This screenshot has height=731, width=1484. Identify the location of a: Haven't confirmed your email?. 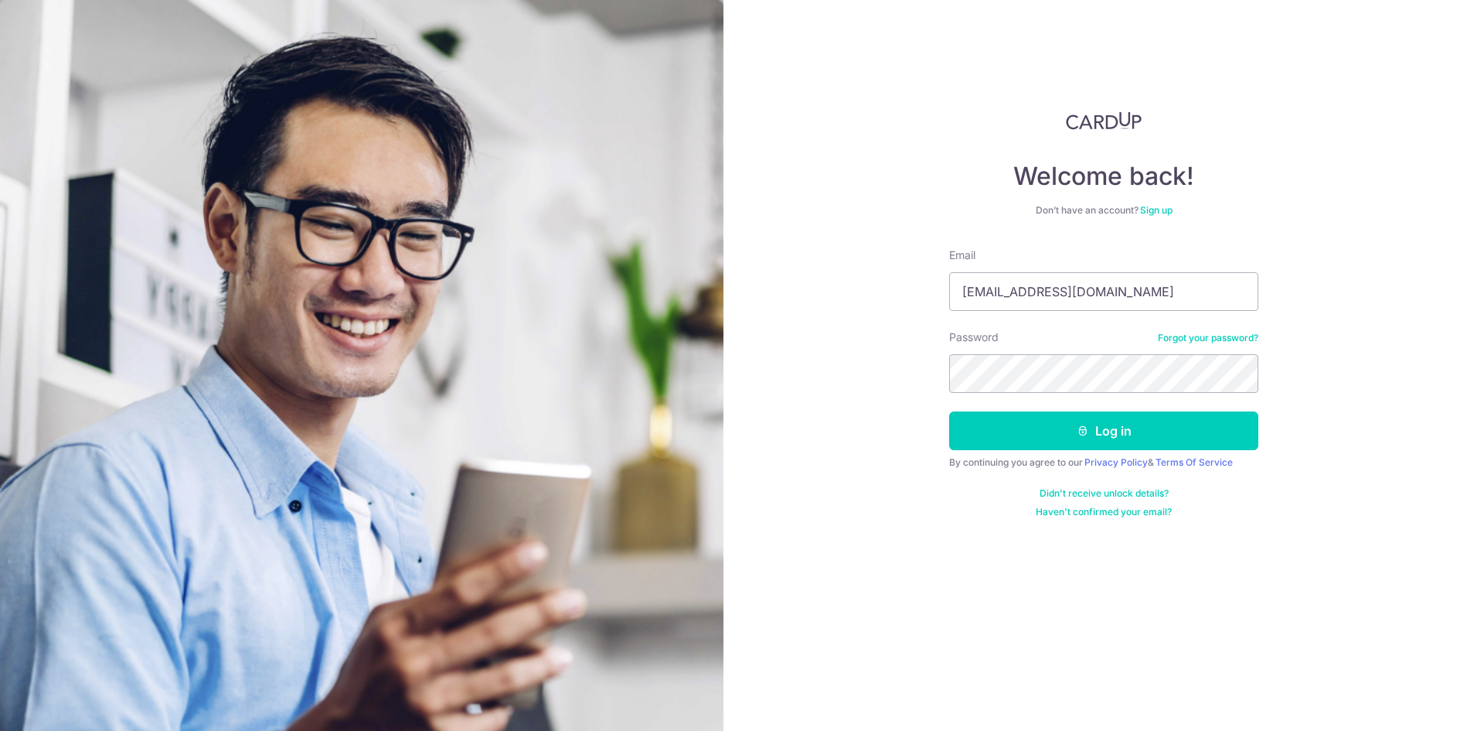
(1104, 512).